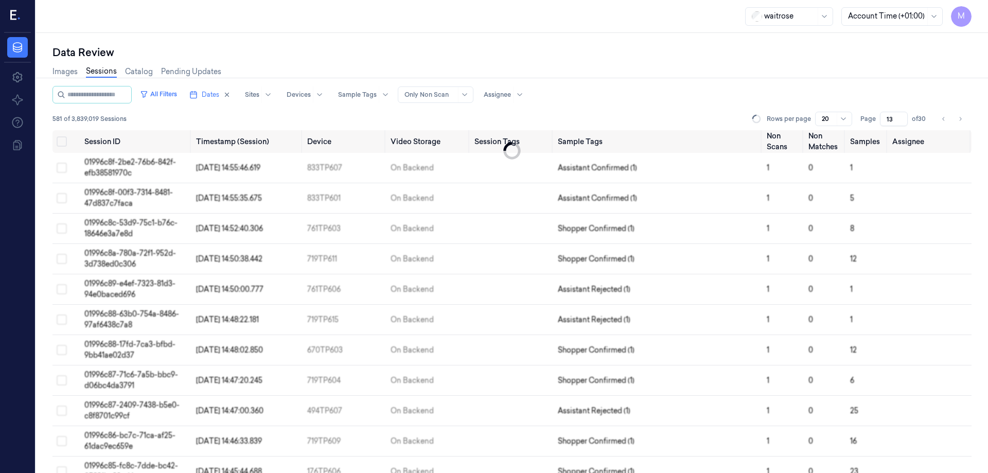  I want to click on div: 761TP606, so click(345, 289).